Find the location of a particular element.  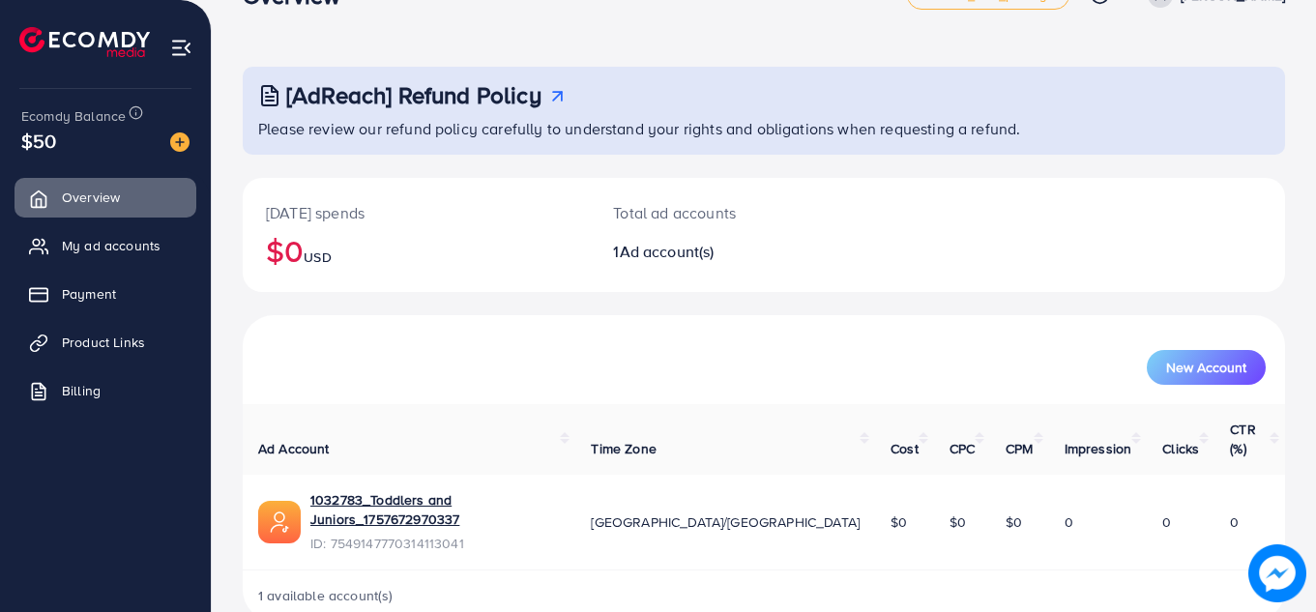

span: $50 is located at coordinates (39, 140).